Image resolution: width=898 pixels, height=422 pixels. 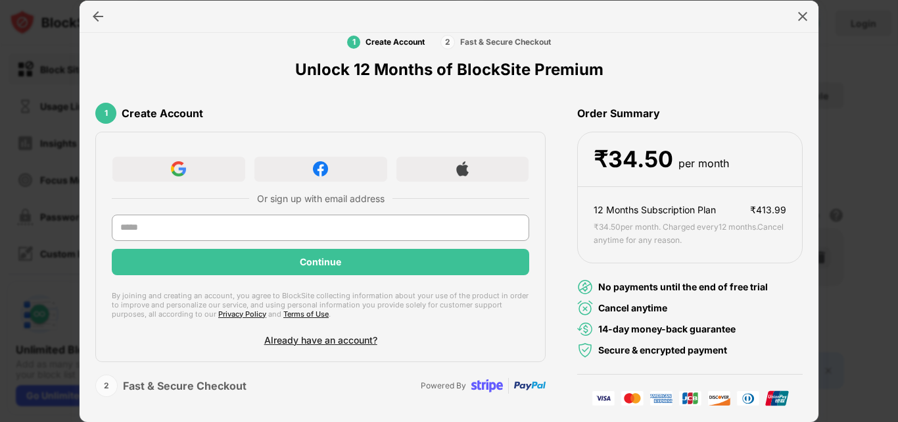 I want to click on img: no-payment.svg, so click(x=585, y=287).